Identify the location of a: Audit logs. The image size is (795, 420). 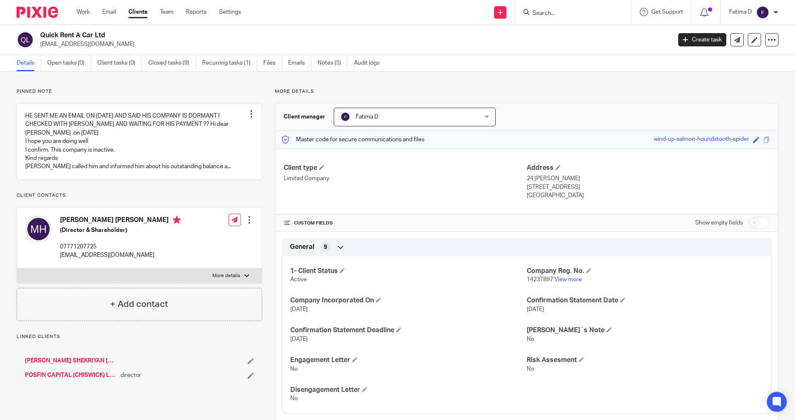
(370, 63).